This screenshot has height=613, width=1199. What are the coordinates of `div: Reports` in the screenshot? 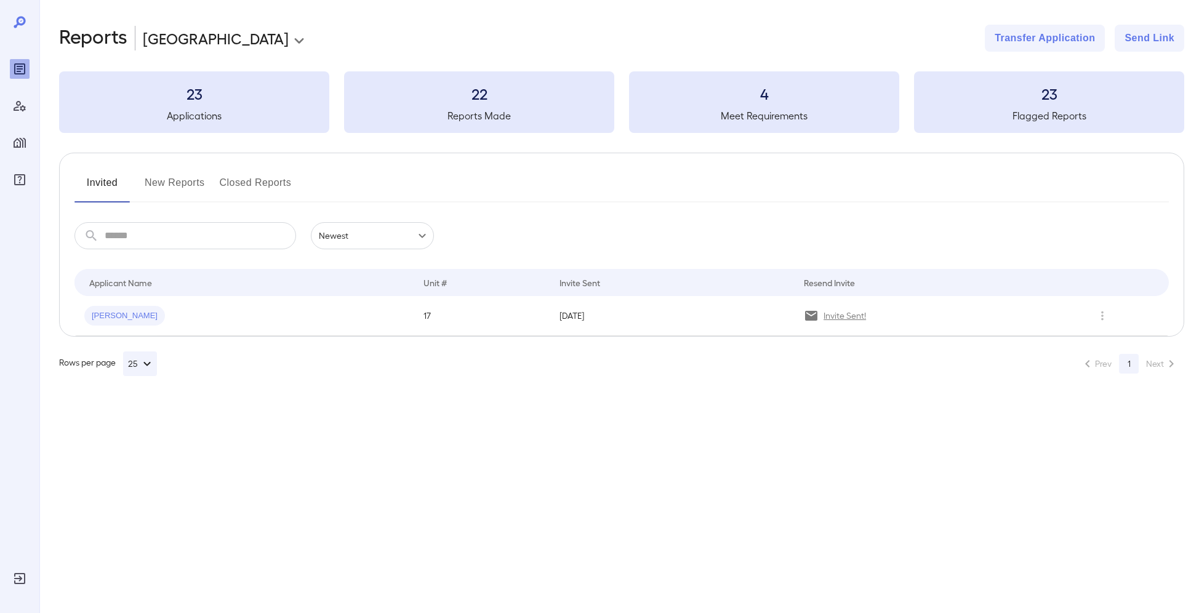 It's located at (20, 69).